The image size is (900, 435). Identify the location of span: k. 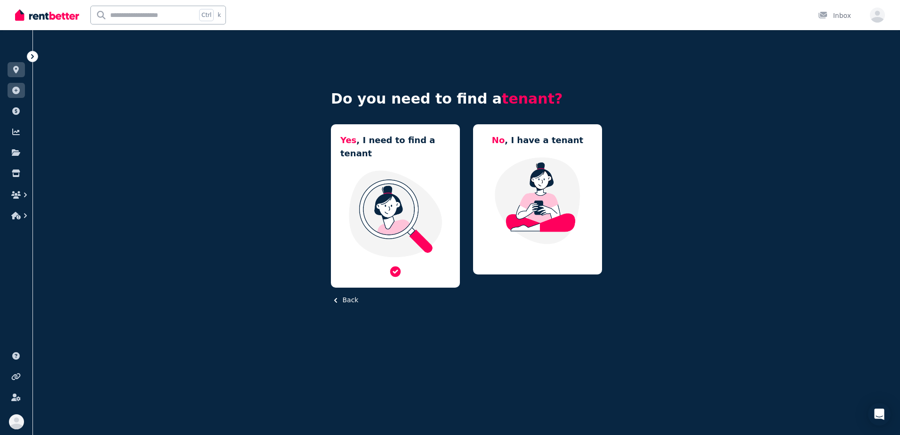
(219, 15).